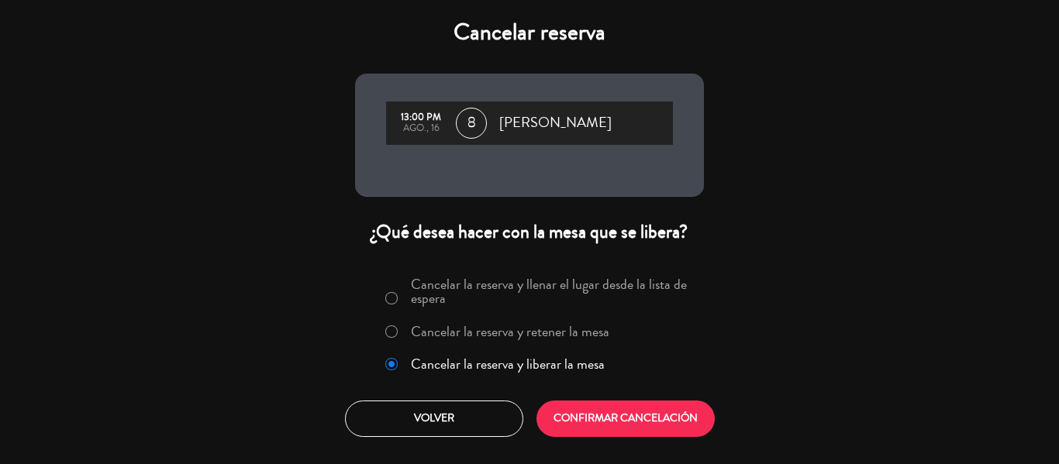 This screenshot has width=1059, height=464. I want to click on button: Volver, so click(434, 419).